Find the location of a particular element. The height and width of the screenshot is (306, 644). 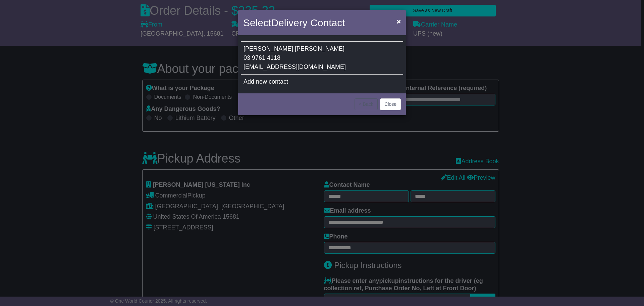

span: Delivery is located at coordinates (289, 22).